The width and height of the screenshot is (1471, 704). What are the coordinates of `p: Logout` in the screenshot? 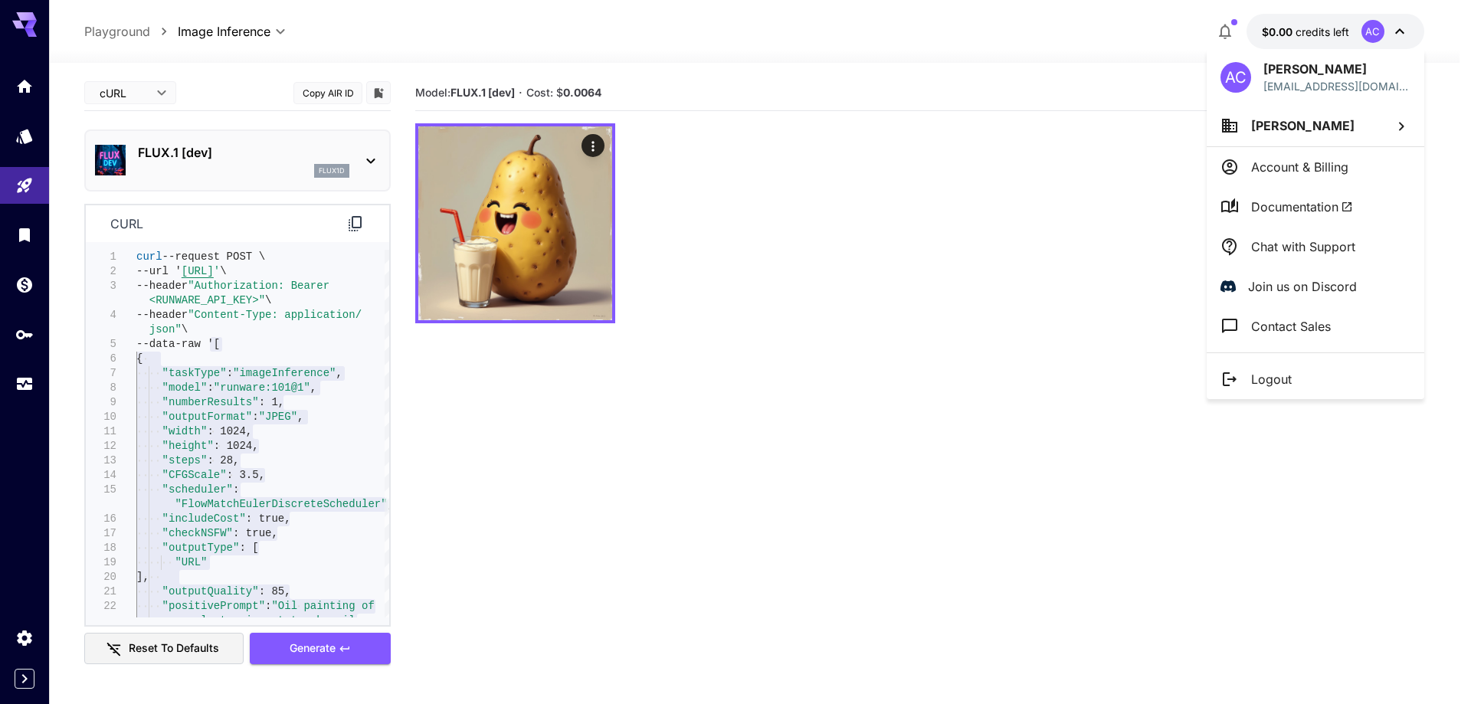 It's located at (1271, 379).